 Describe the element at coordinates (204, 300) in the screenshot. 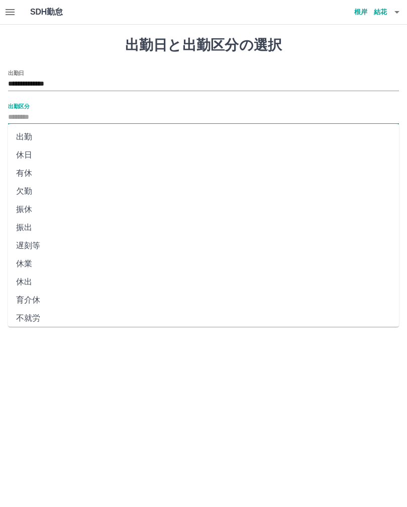

I see `li: 育介休` at that location.